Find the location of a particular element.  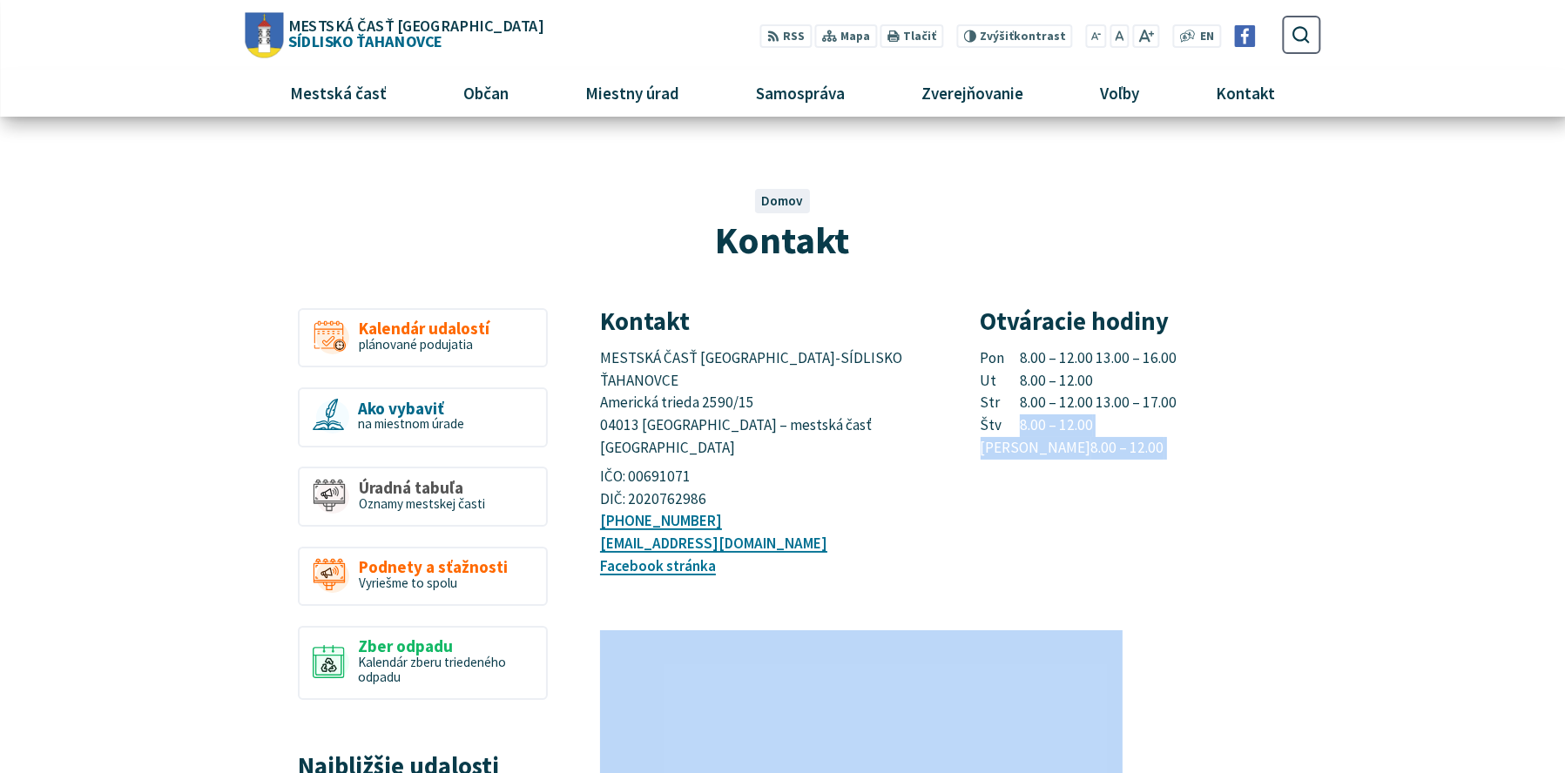

span: EN is located at coordinates (1207, 37).